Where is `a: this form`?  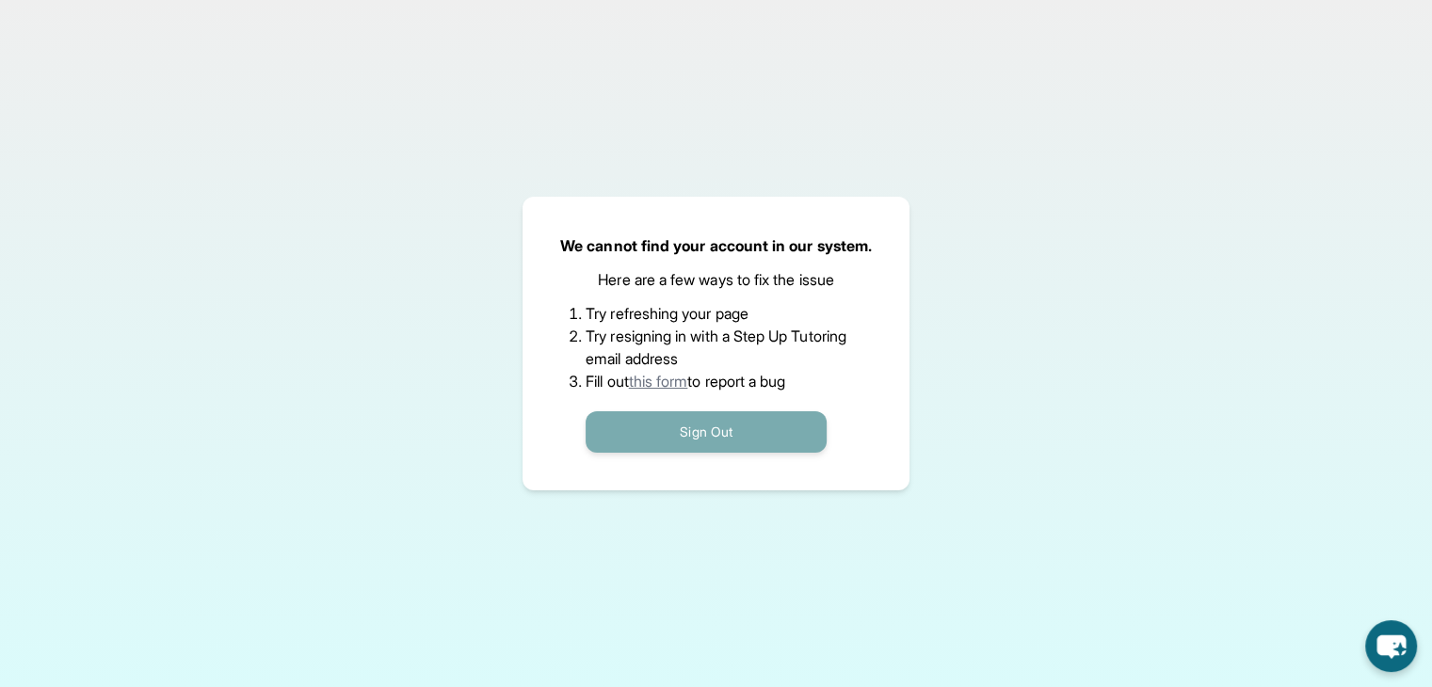 a: this form is located at coordinates (658, 381).